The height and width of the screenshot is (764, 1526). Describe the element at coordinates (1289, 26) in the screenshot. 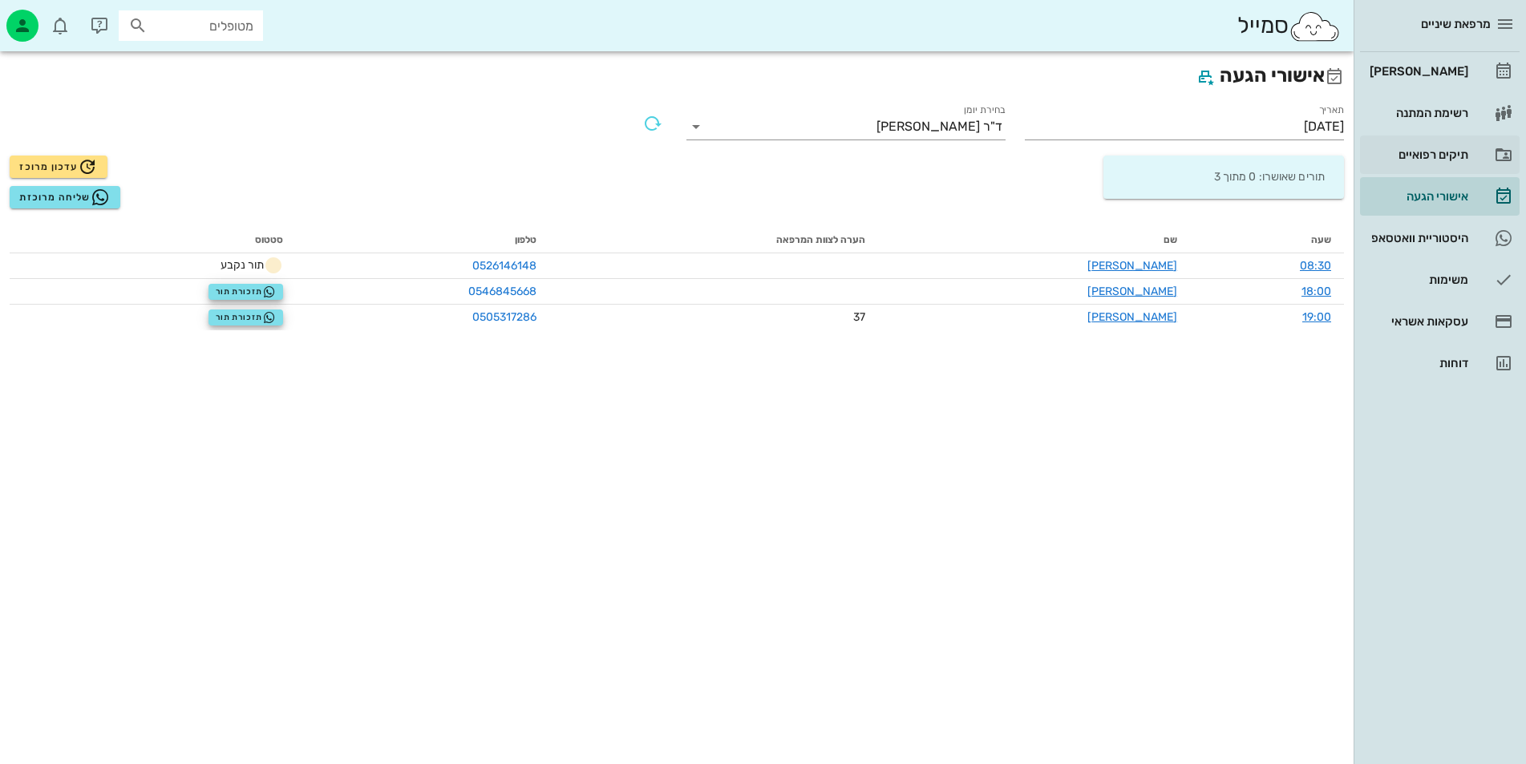

I see `div: סמייל` at that location.